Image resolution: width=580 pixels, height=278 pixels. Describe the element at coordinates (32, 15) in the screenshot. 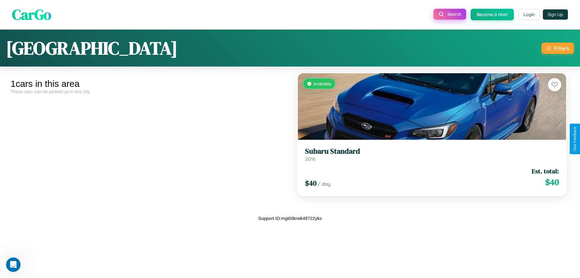

I see `span: CarGo` at that location.